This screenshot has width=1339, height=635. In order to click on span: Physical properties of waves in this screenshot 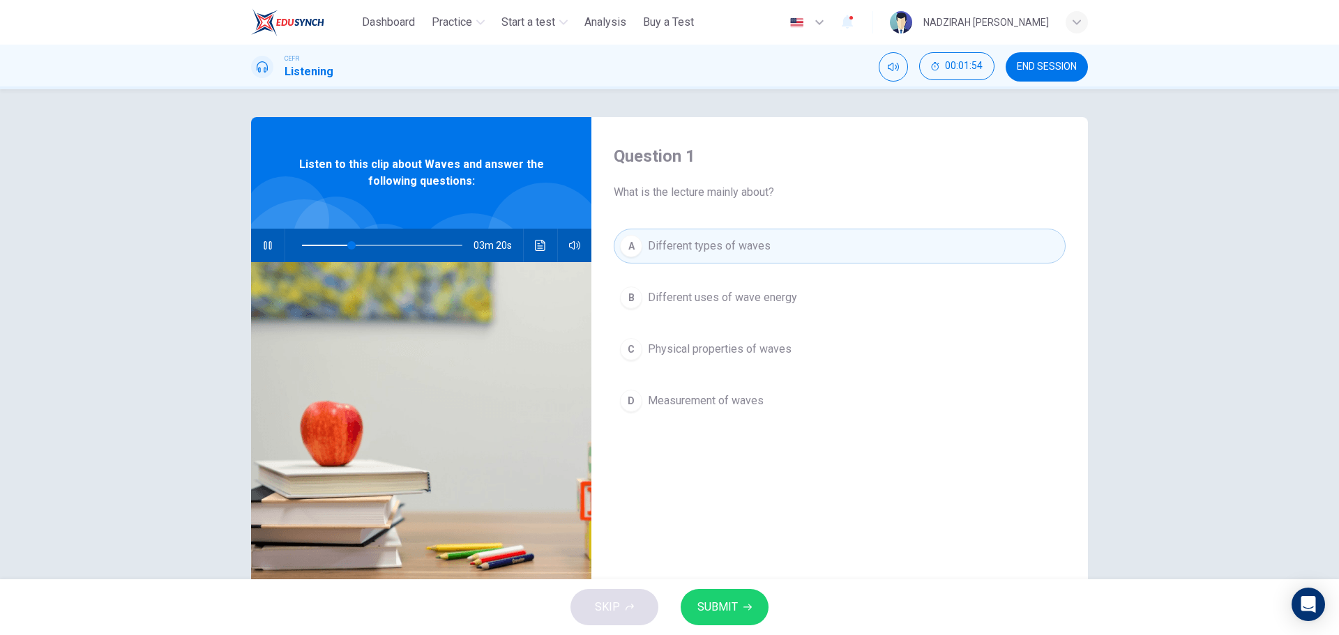, I will do `click(720, 349)`.